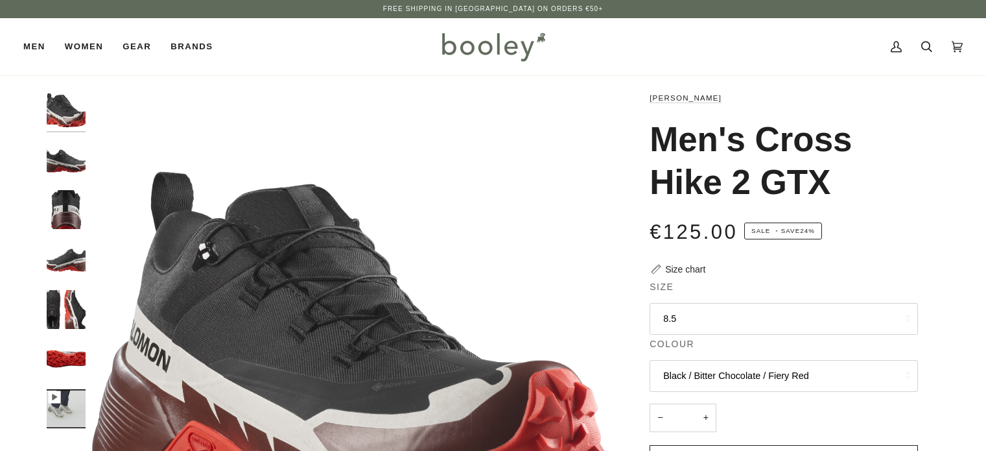 The height and width of the screenshot is (451, 986). I want to click on a: Women, so click(84, 47).